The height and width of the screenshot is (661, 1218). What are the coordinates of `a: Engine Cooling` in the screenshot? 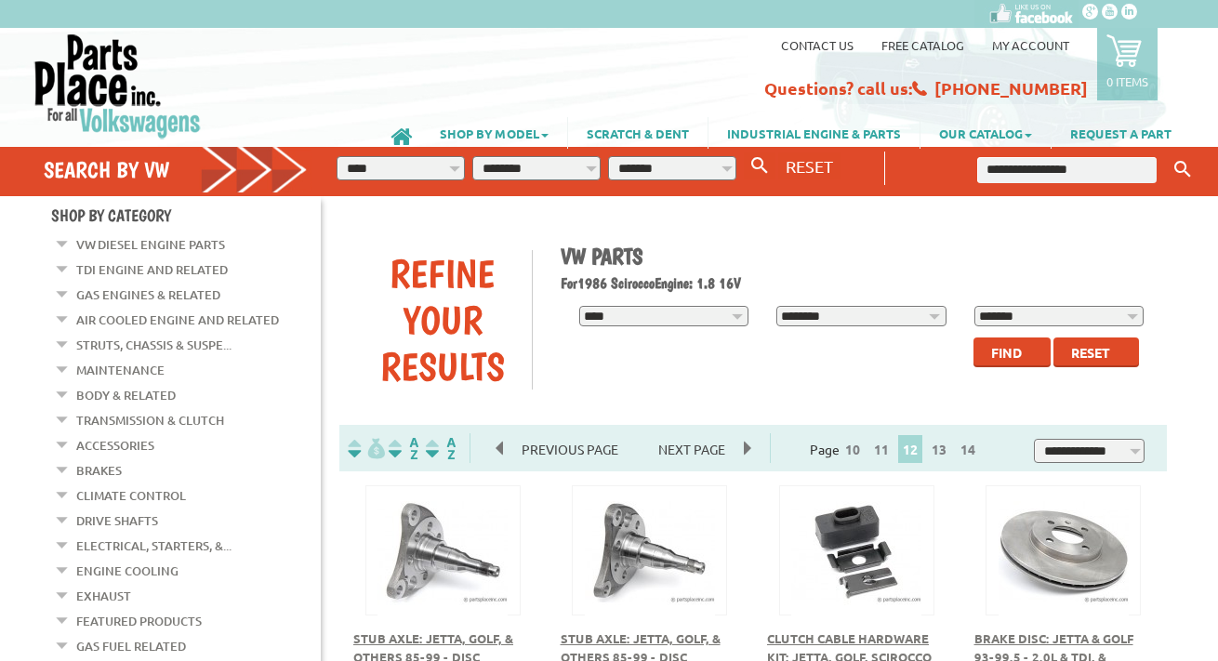 It's located at (127, 571).